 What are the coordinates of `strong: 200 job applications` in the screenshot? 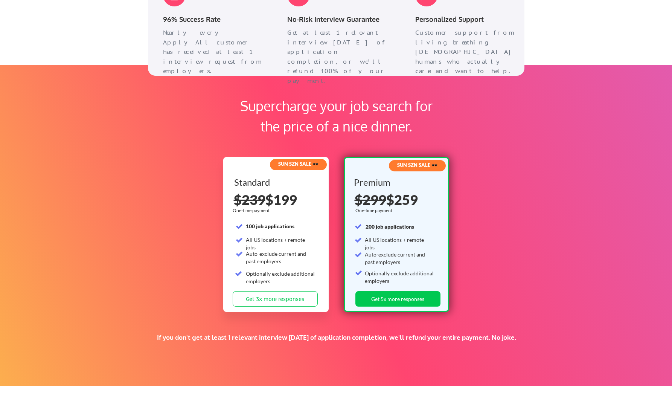 It's located at (390, 226).